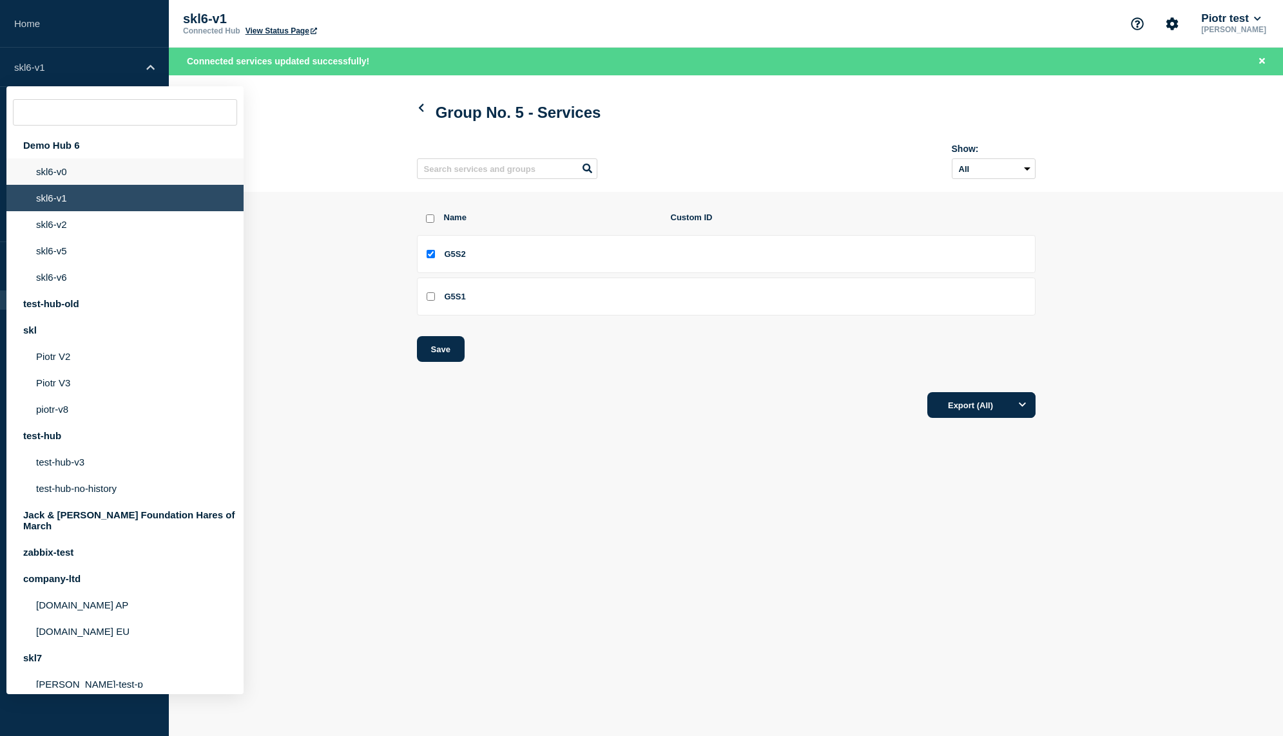 The width and height of the screenshot is (1283, 736). What do you see at coordinates (1230, 19) in the screenshot?
I see `button: Piotr test` at bounding box center [1230, 19].